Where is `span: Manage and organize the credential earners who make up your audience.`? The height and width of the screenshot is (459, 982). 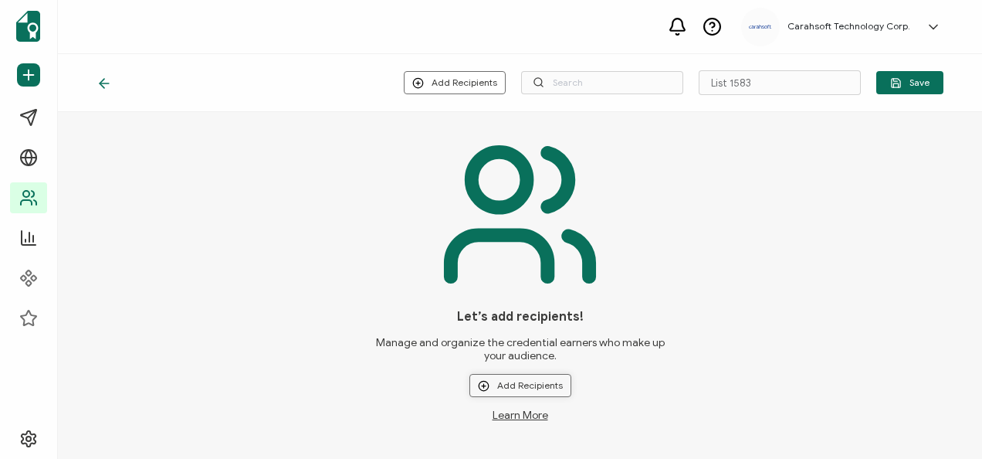 span: Manage and organize the credential earners who make up your audience. is located at coordinates (520, 349).